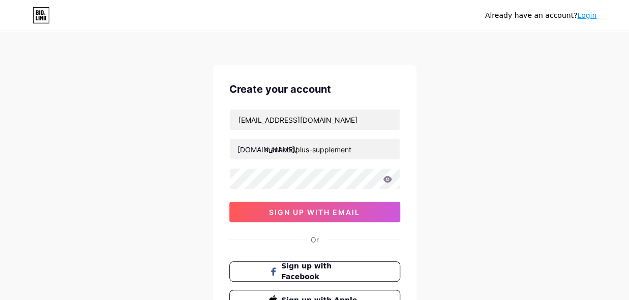 This screenshot has height=300, width=629. I want to click on input: username, so click(315, 149).